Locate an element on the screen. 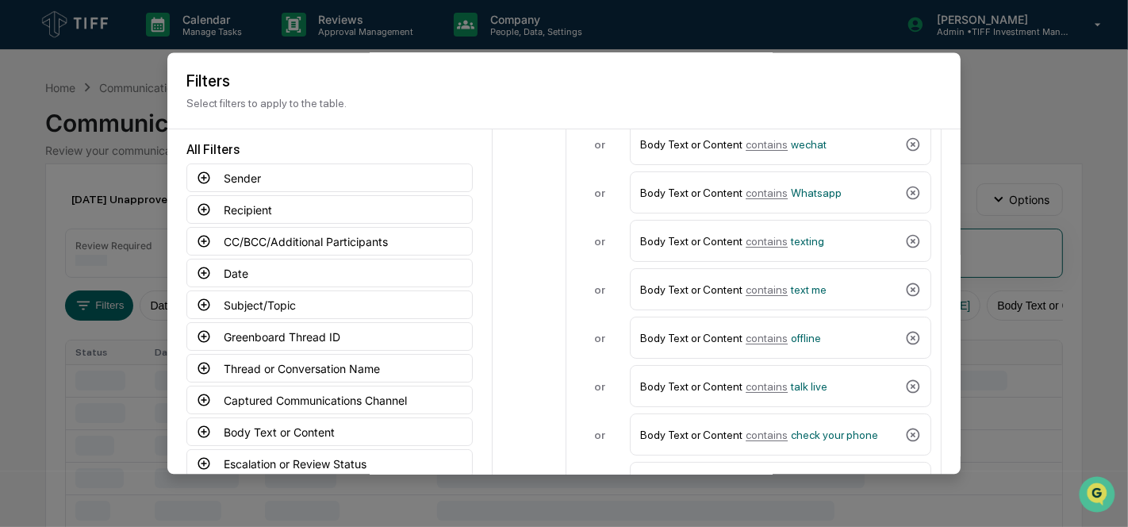 Image resolution: width=1128 pixels, height=527 pixels. a: Powered byPylon is located at coordinates (151, 274).